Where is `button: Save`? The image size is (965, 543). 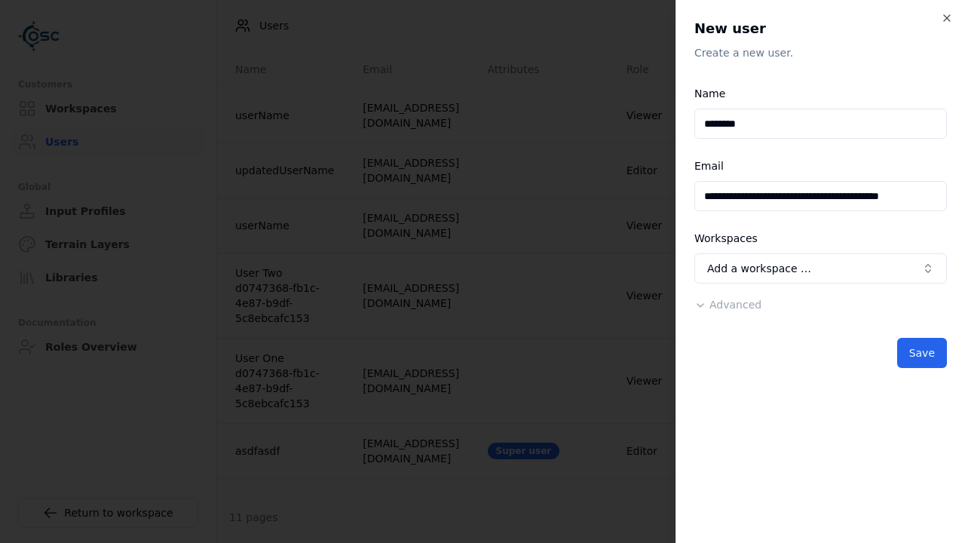 button: Save is located at coordinates (922, 353).